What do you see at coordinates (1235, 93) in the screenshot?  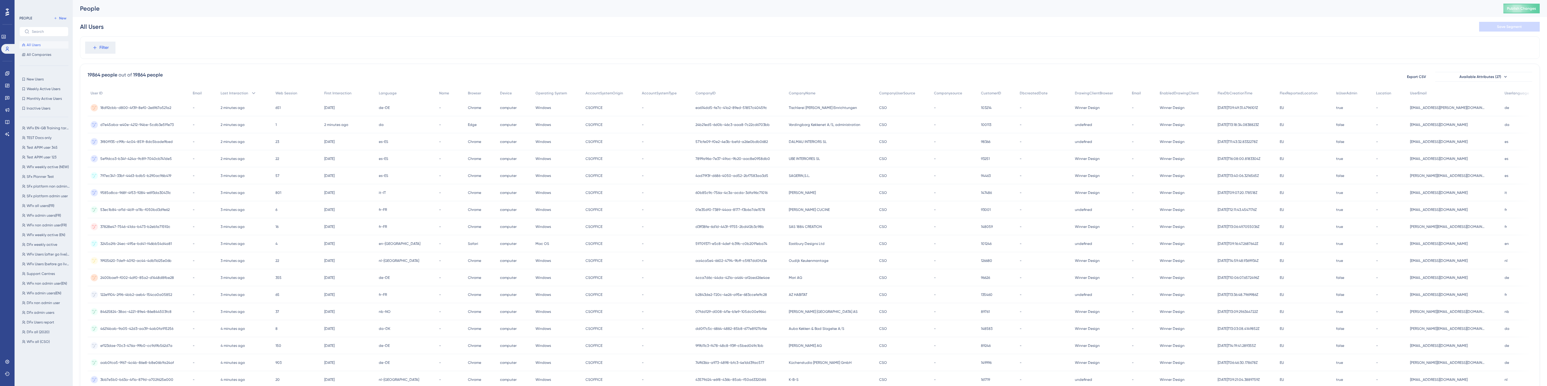 I see `span: FlexDbCreationTime` at bounding box center [1235, 93].